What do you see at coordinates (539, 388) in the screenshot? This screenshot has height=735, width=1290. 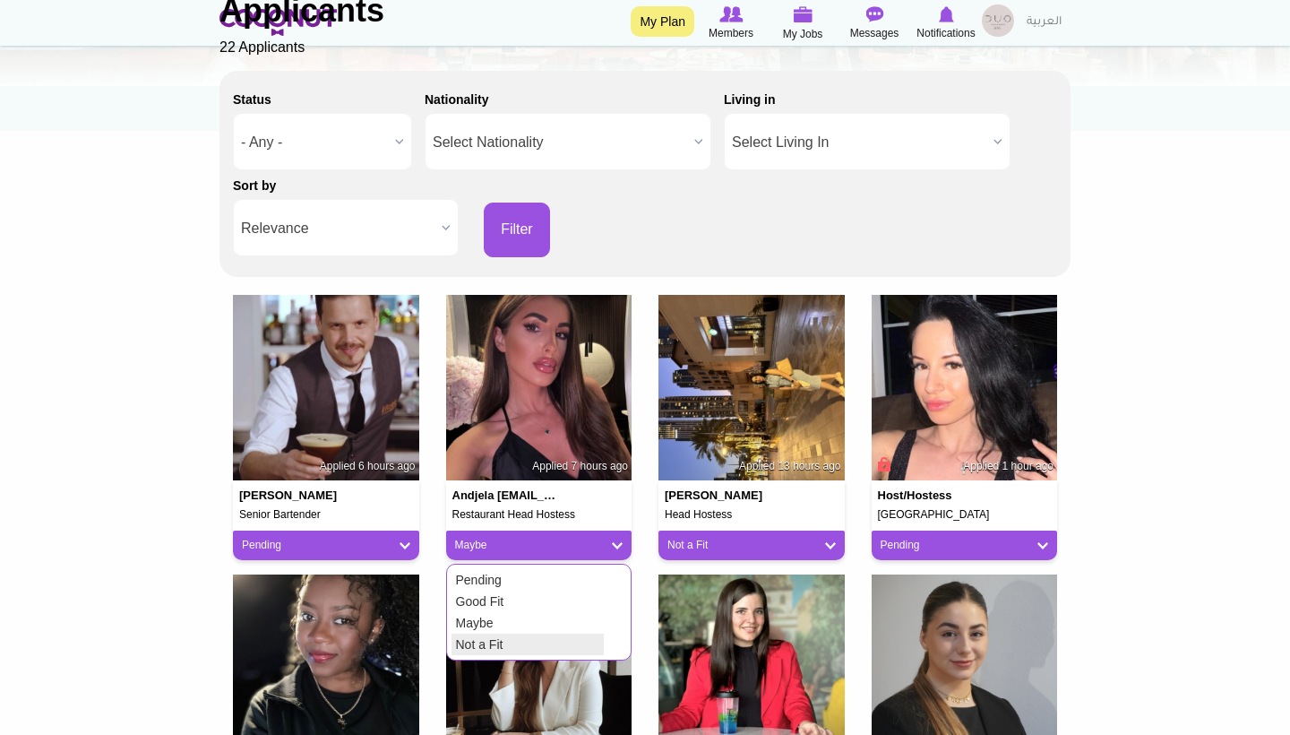 I see `img: Andjela nikolic1608@gmail.com's picture` at bounding box center [539, 388].